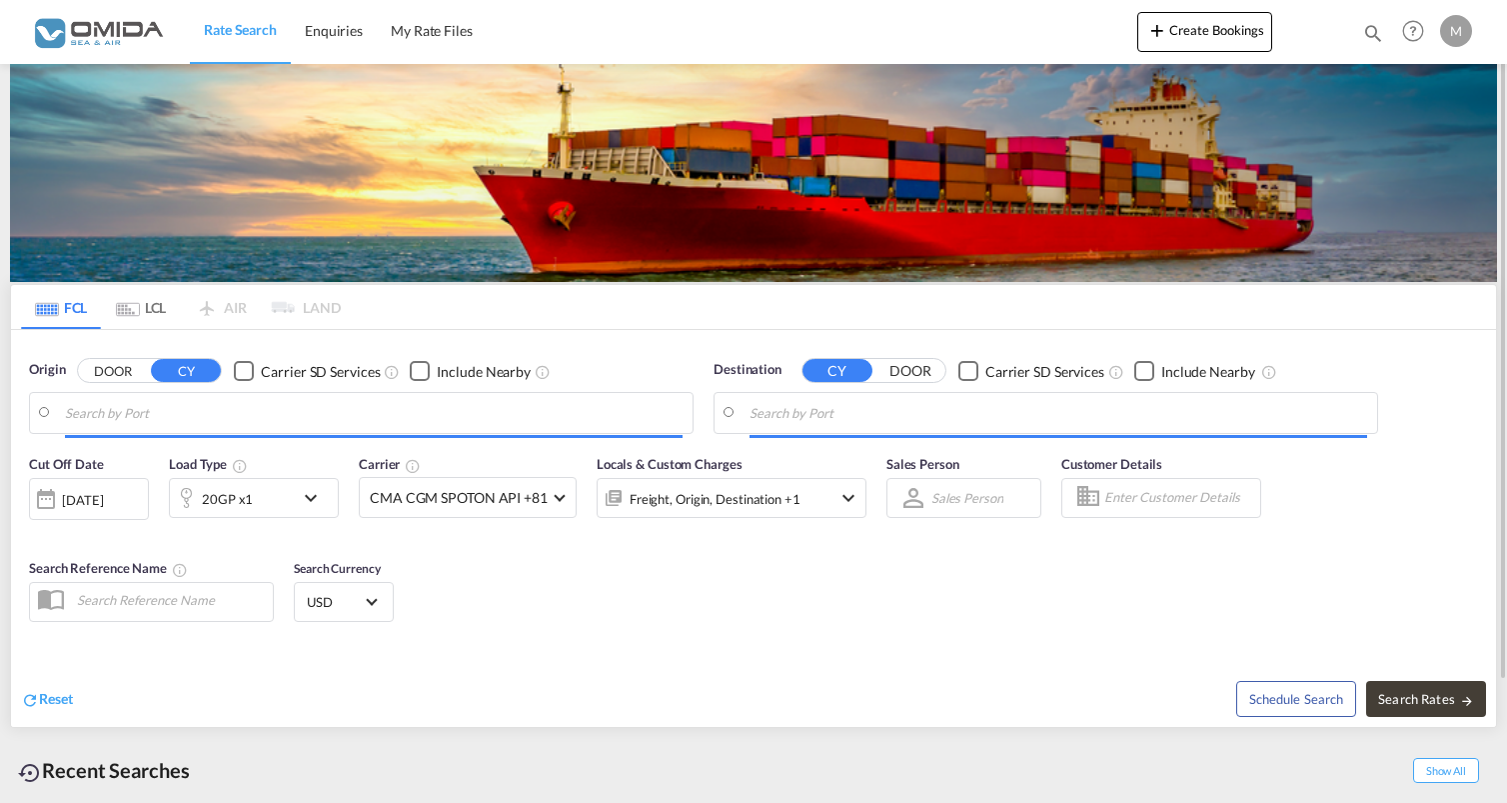 The image size is (1507, 803). Describe the element at coordinates (208, 464) in the screenshot. I see `span: Load Type` at that location.